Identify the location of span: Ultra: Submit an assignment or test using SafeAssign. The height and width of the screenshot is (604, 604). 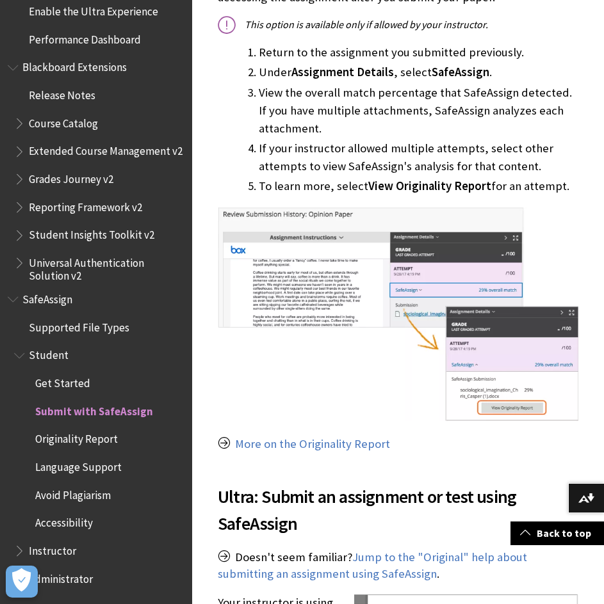
(398, 510).